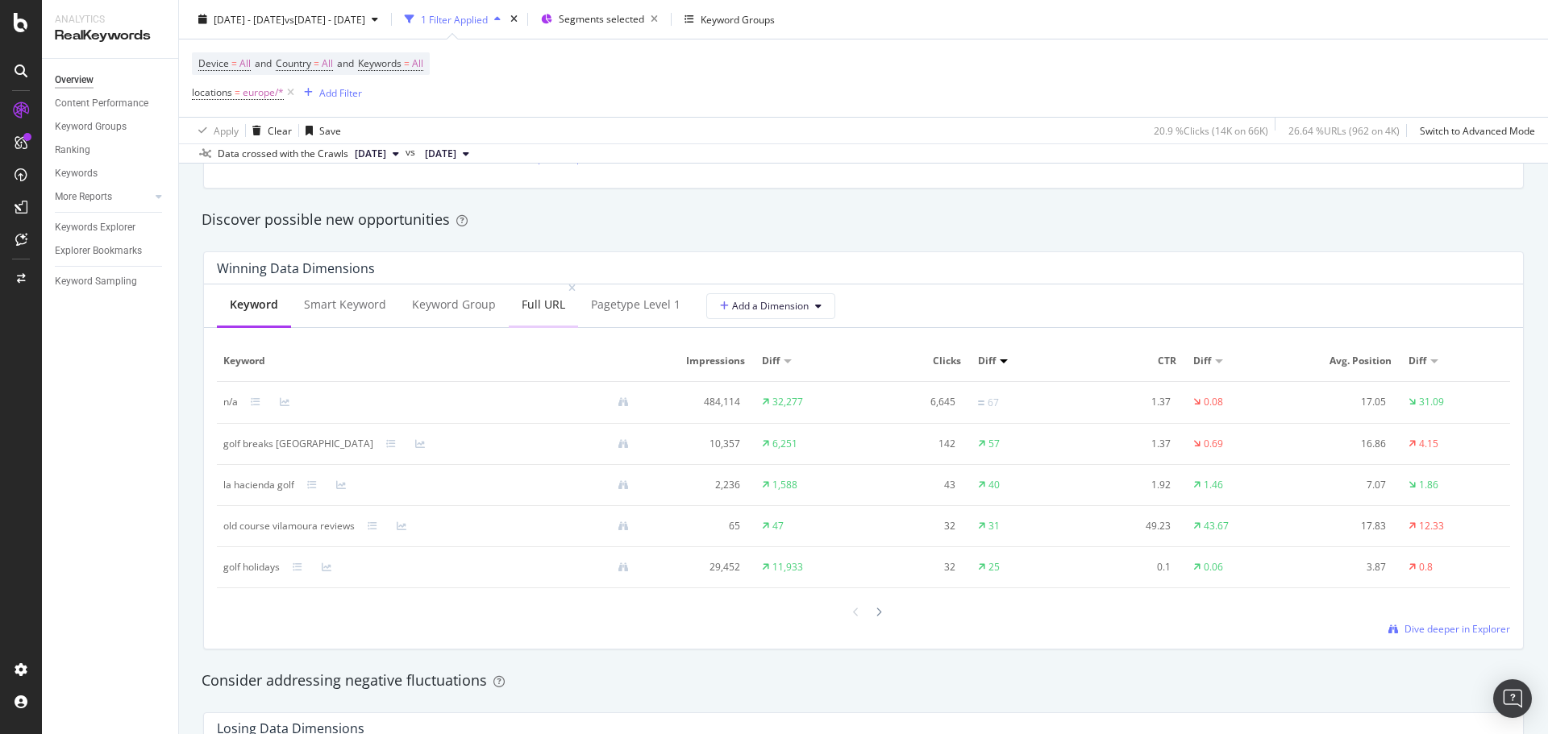  What do you see at coordinates (298, 444) in the screenshot?
I see `div: golf breaks spain` at bounding box center [298, 444].